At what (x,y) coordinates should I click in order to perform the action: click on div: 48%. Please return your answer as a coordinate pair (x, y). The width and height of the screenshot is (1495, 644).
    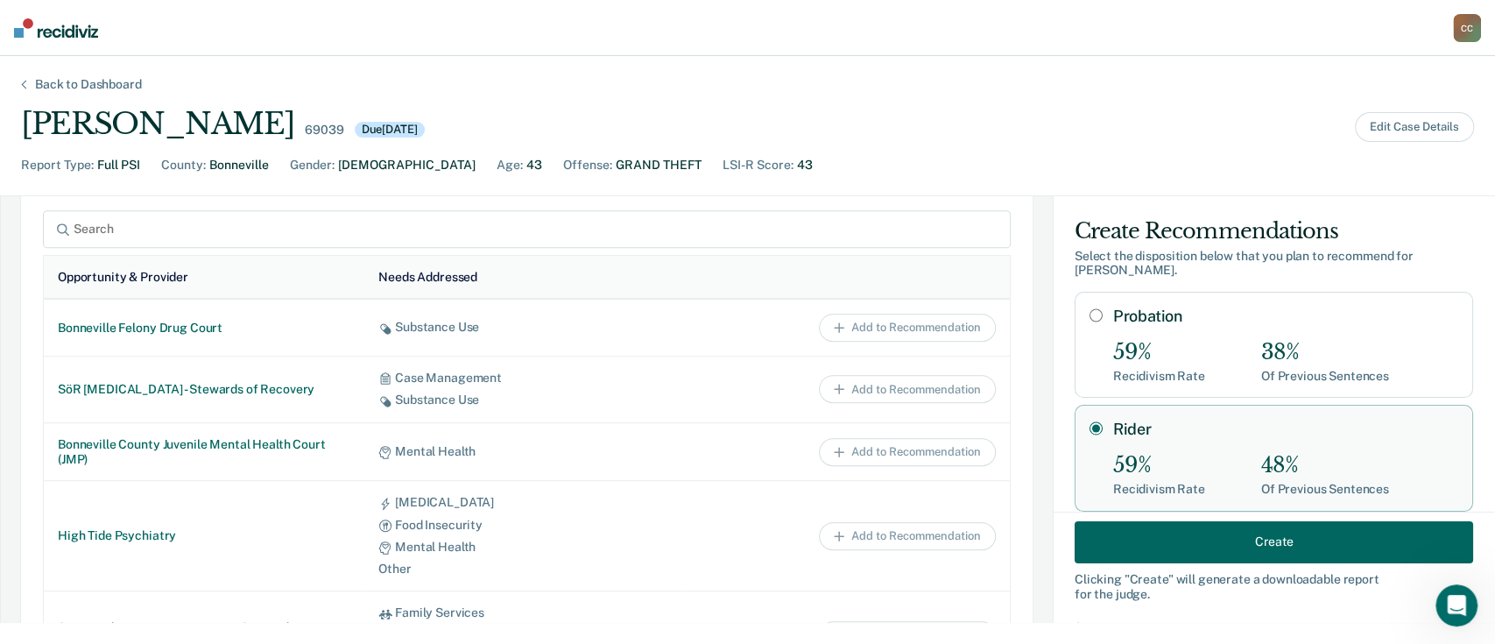
    Looking at the image, I should click on (1325, 465).